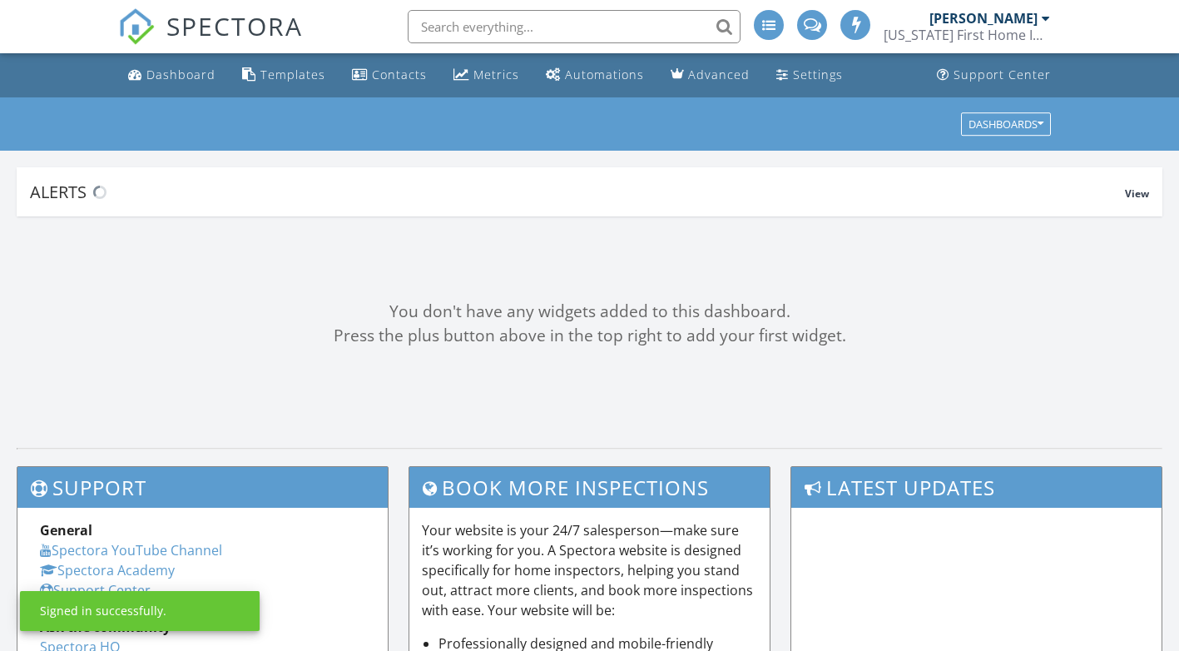 The height and width of the screenshot is (651, 1179). Describe the element at coordinates (574, 27) in the screenshot. I see `input: Search everything...` at that location.